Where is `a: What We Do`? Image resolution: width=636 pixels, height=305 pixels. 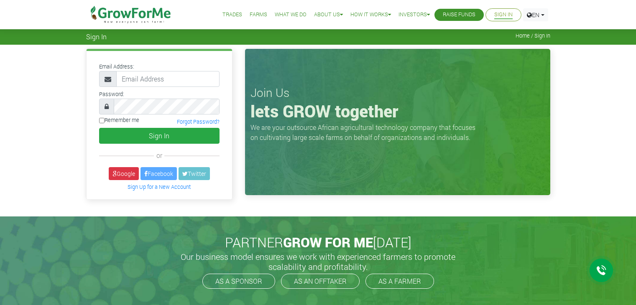 a: What We Do is located at coordinates (291, 15).